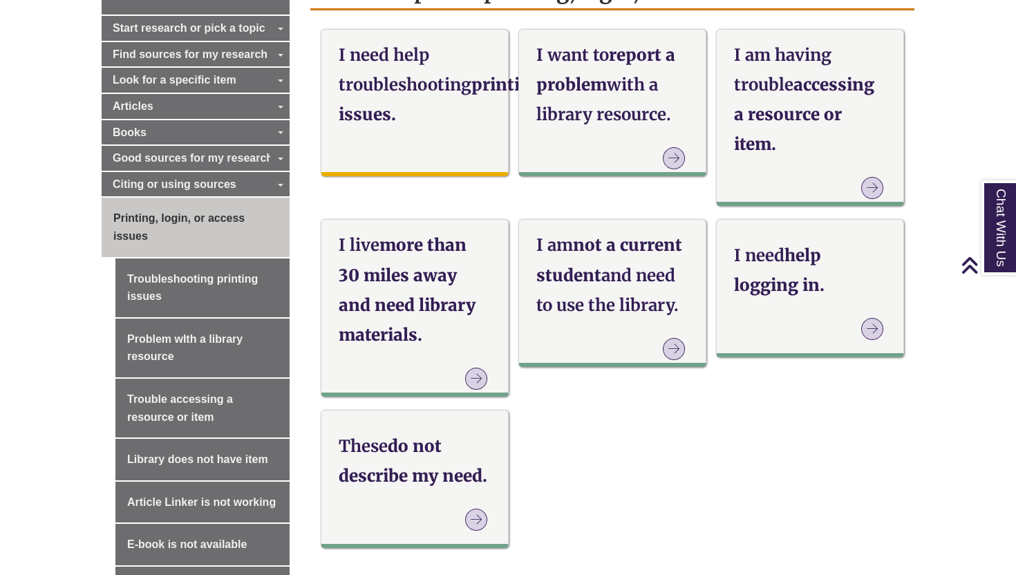 This screenshot has width=1016, height=575. Describe the element at coordinates (133, 106) in the screenshot. I see `span: Articles` at that location.